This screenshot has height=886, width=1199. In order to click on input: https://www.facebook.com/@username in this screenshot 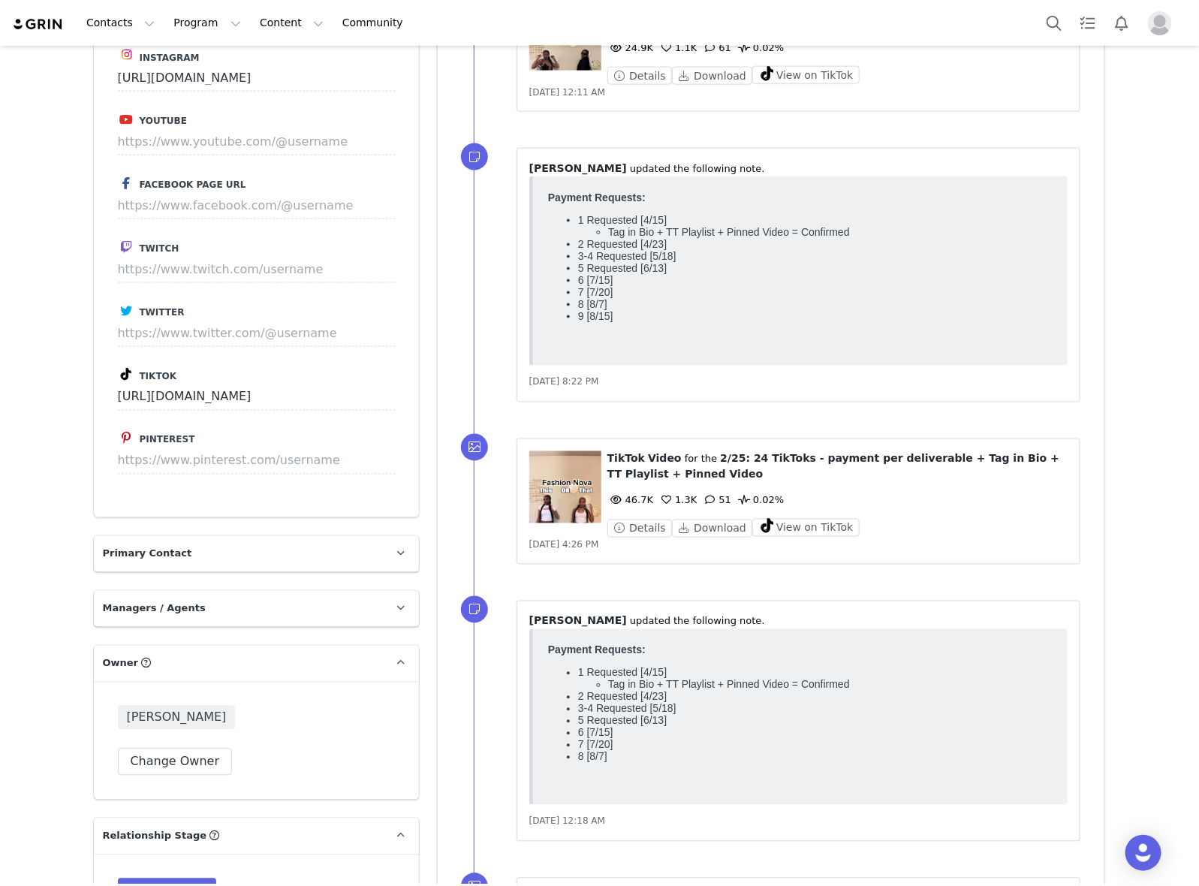, I will do `click(257, 206)`.